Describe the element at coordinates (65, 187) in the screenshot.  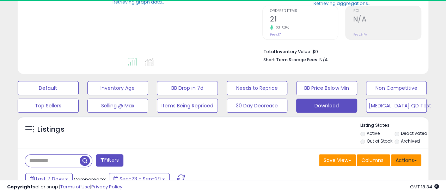
I see `div: seller snap | |` at that location.